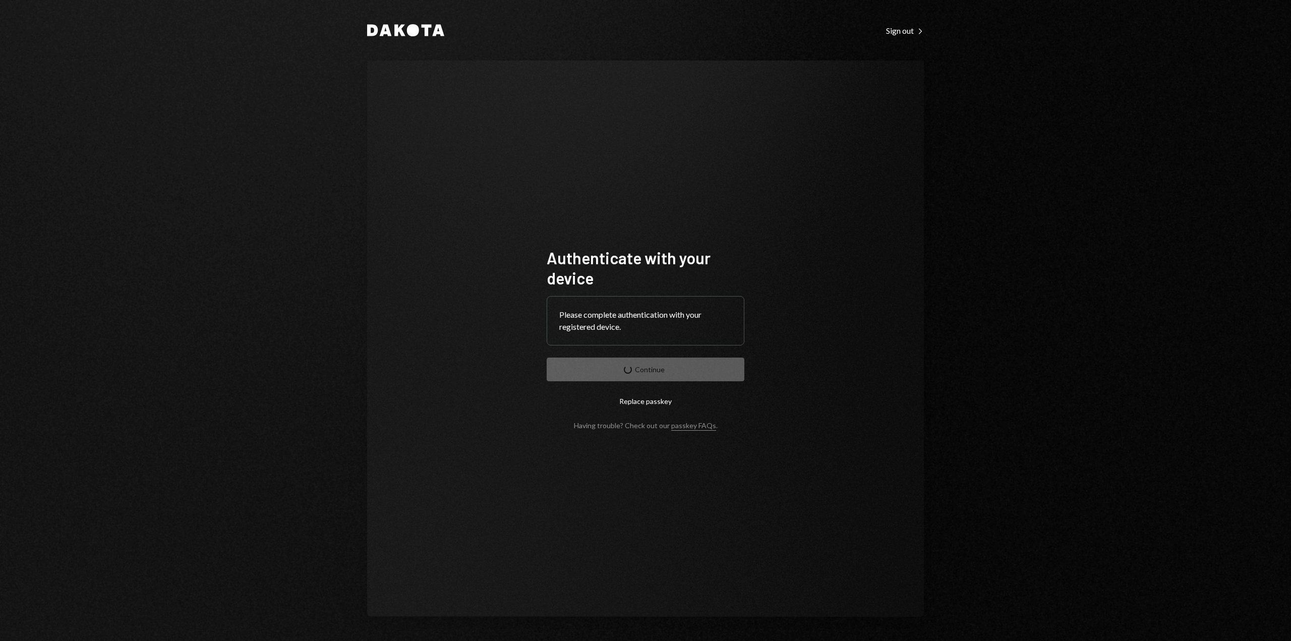 The image size is (1291, 641). I want to click on a: Sign out, so click(905, 30).